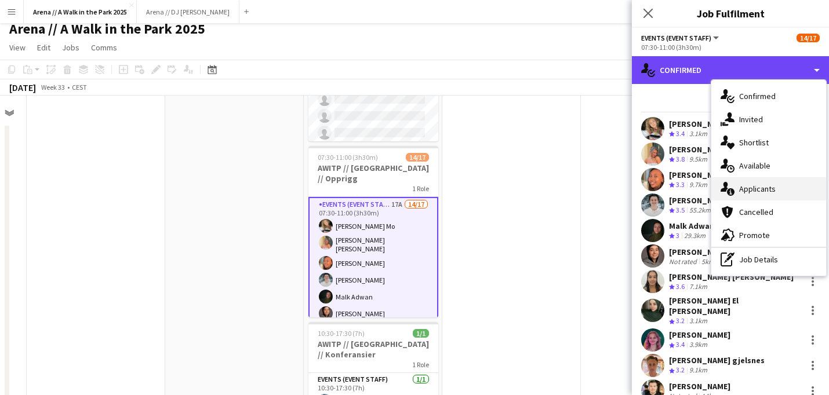  Describe the element at coordinates (43, 48) in the screenshot. I see `a: Edit` at that location.